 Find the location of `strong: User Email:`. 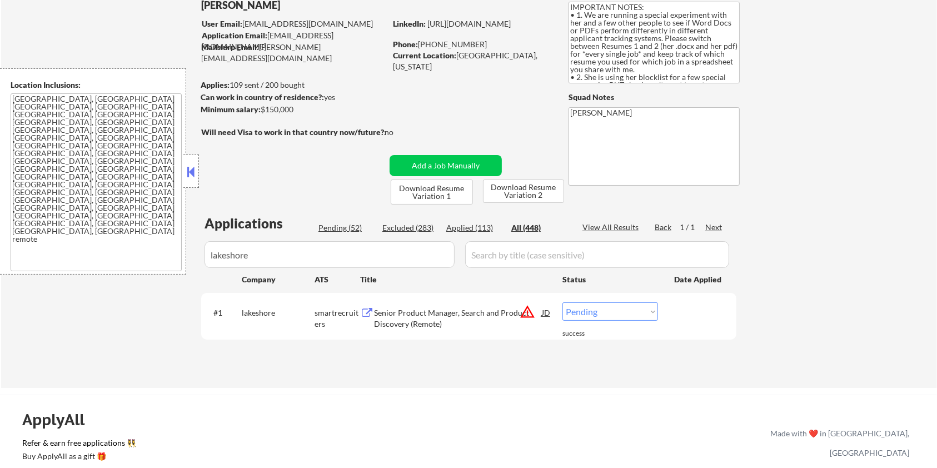

strong: User Email: is located at coordinates (222, 23).